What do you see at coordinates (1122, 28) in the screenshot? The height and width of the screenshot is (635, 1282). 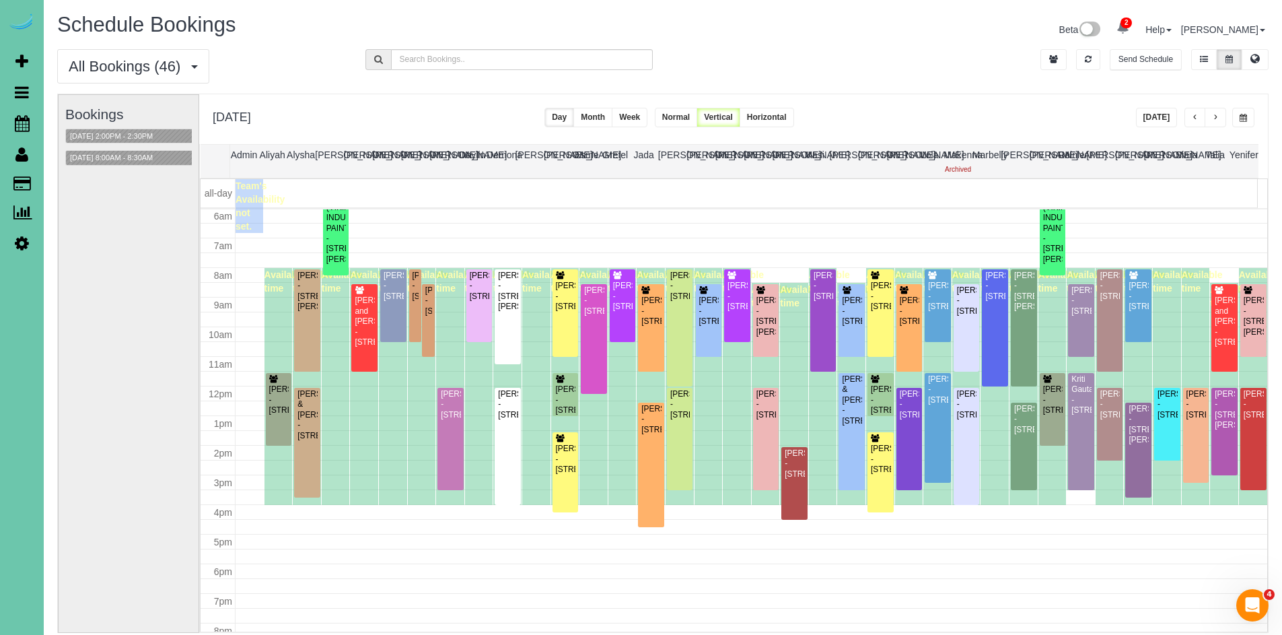 I see `a: 2` at bounding box center [1122, 28].